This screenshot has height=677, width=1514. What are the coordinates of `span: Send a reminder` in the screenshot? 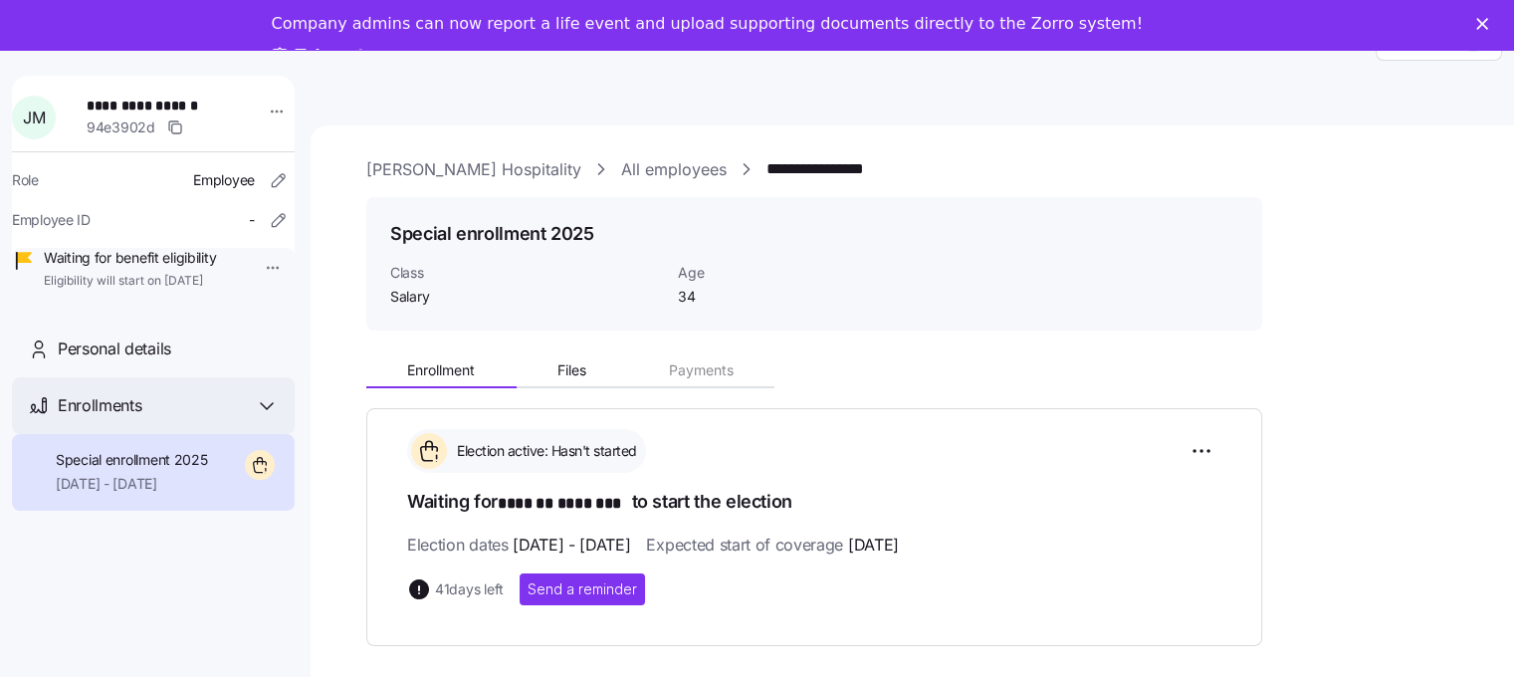 It's located at (582, 589).